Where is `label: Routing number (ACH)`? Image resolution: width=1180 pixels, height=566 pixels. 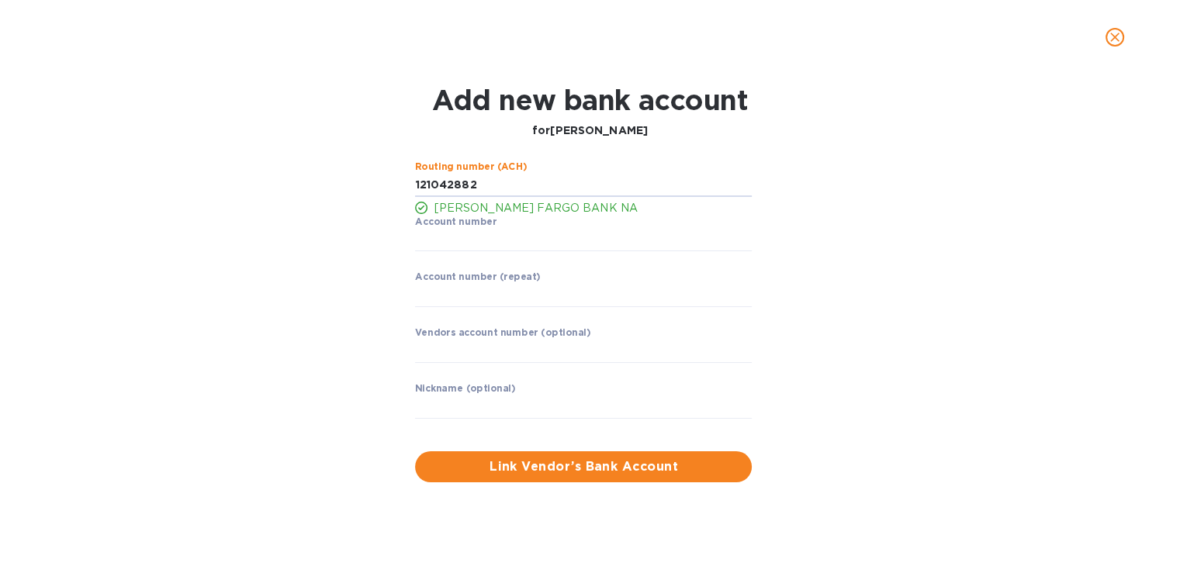
label: Routing number (ACH) is located at coordinates (471, 167).